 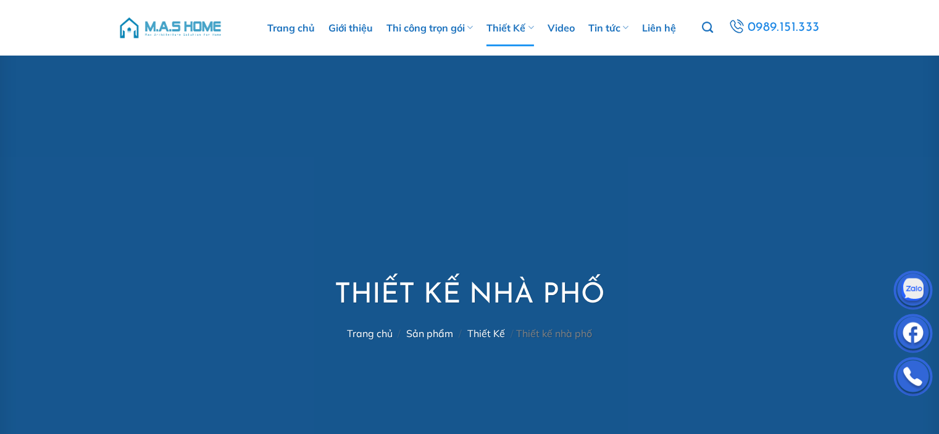 I want to click on a: Video, so click(x=561, y=28).